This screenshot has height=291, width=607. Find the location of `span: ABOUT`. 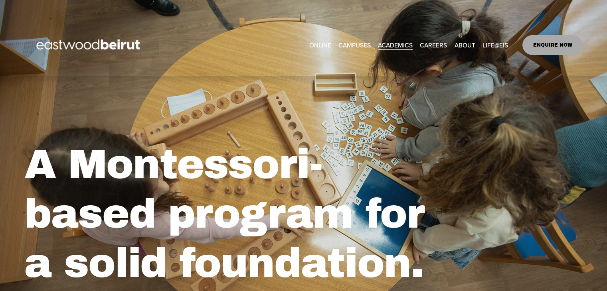

span: ABOUT is located at coordinates (465, 45).